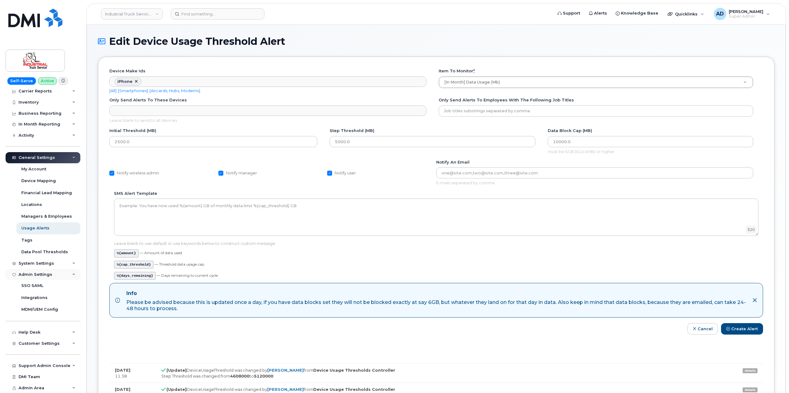 Image resolution: width=789 pixels, height=393 pixels. What do you see at coordinates (751, 229) in the screenshot?
I see `div: 320` at bounding box center [751, 229].